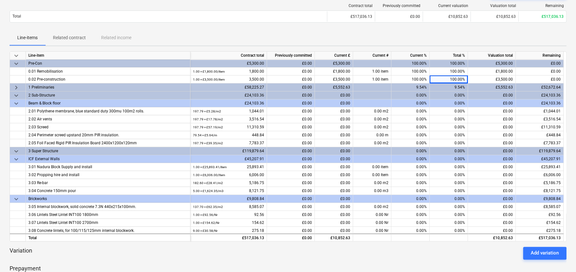 The width and height of the screenshot is (576, 272). What do you see at coordinates (228, 183) in the screenshot?
I see `div: 5,186.75` at bounding box center [228, 183].